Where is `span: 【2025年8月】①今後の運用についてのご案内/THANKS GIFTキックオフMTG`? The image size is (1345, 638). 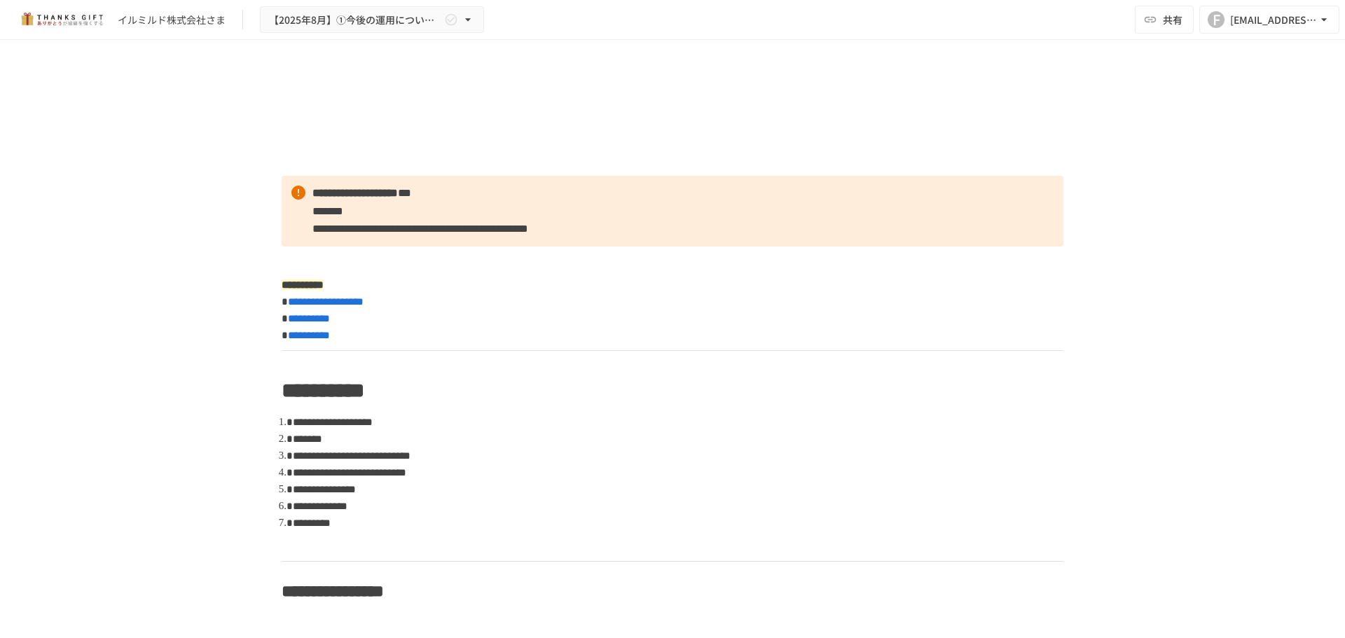
span: 【2025年8月】①今後の運用についてのご案内/THANKS GIFTキックオフMTG is located at coordinates (355, 20).